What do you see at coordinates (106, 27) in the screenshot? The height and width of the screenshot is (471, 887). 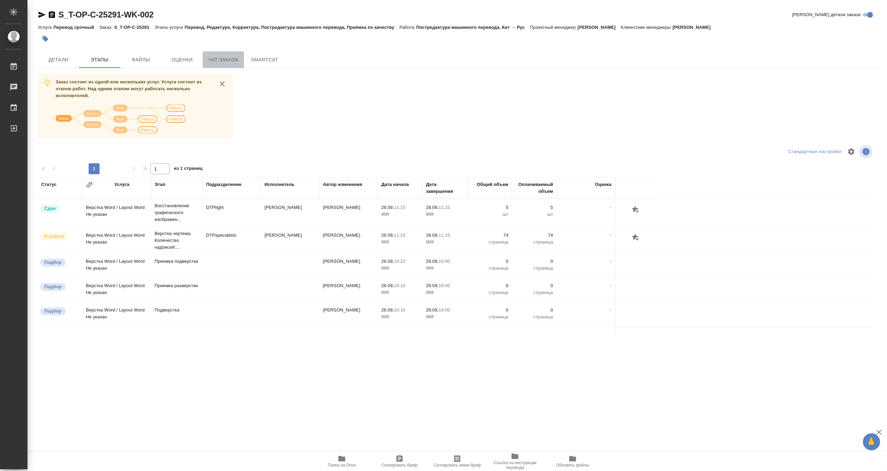 I see `p: Заказ:` at bounding box center [106, 27].